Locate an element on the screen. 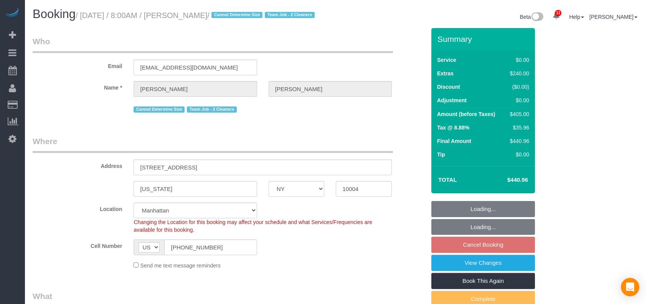 Image resolution: width=647 pixels, height=304 pixels. label: Discount is located at coordinates (449, 87).